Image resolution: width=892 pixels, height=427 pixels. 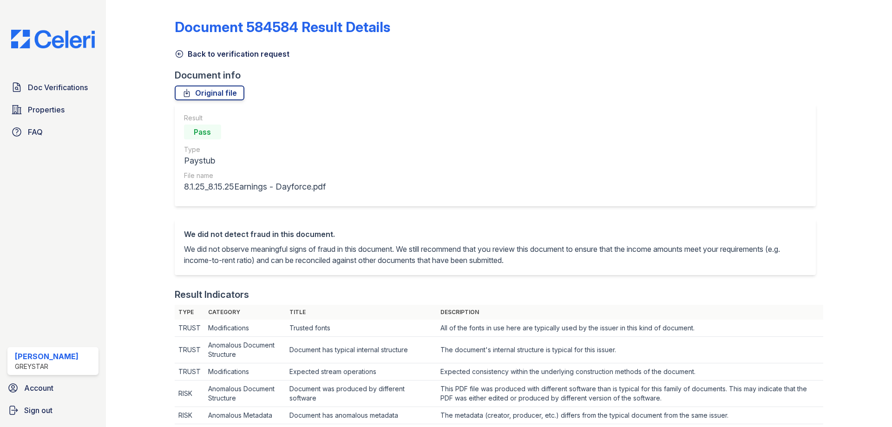 What do you see at coordinates (495, 234) in the screenshot?
I see `div: We did not detect fraud in this document.` at bounding box center [495, 234].